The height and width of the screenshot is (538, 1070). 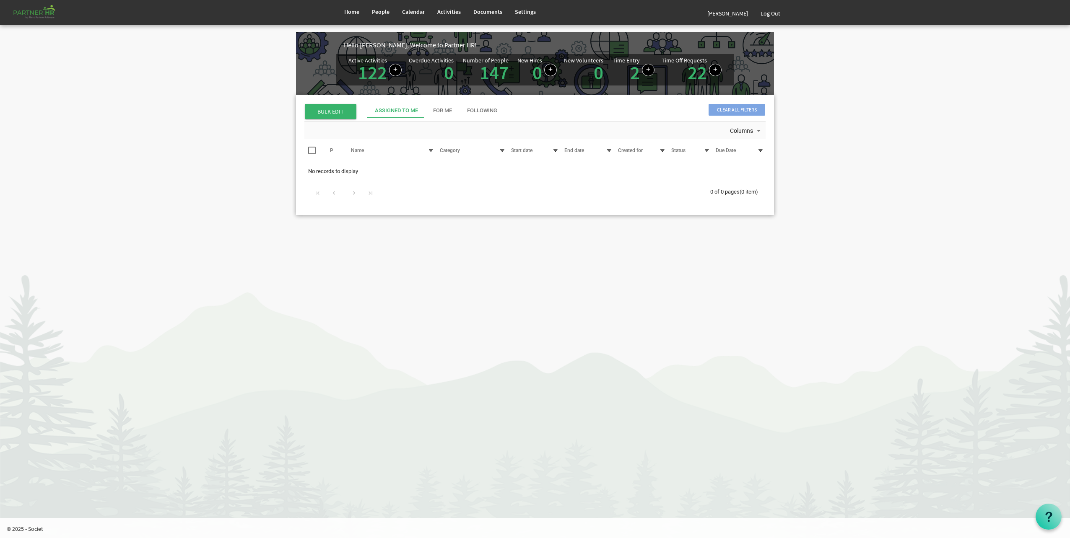 What do you see at coordinates (697, 73) in the screenshot?
I see `a: 22` at bounding box center [697, 73].